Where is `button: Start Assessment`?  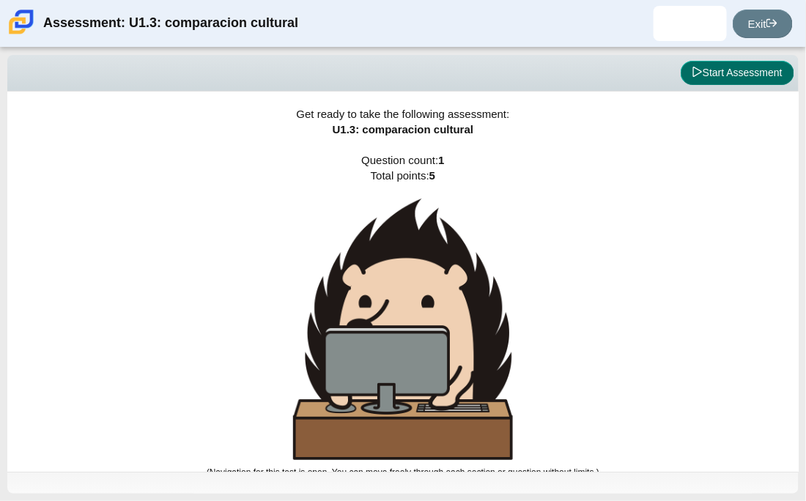 button: Start Assessment is located at coordinates (738, 73).